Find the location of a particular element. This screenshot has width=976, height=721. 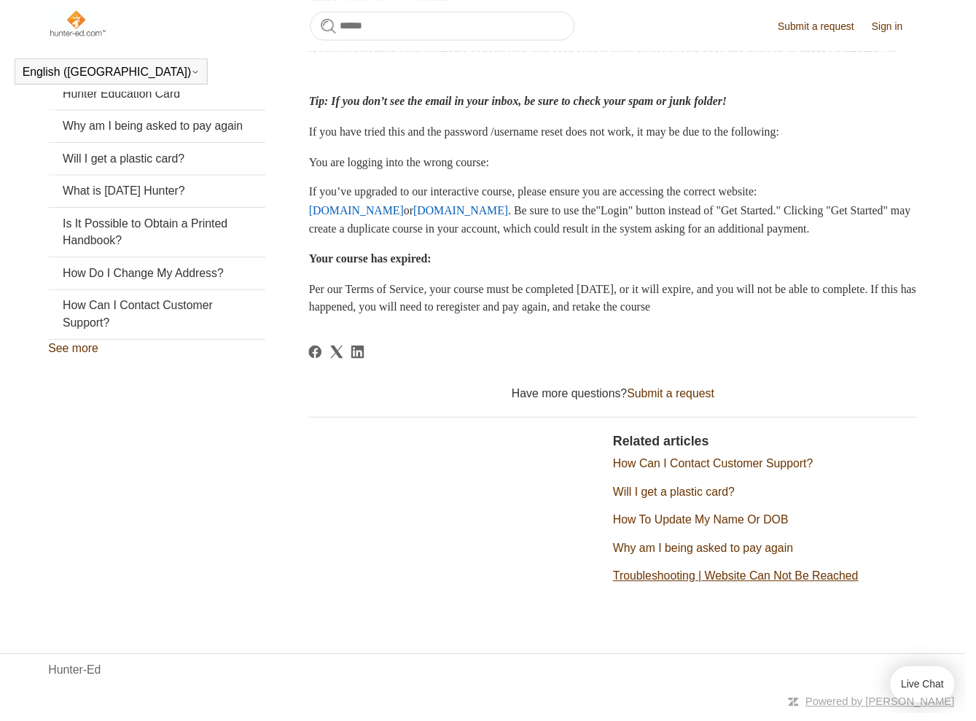

button: Live Chat is located at coordinates (932, 691).